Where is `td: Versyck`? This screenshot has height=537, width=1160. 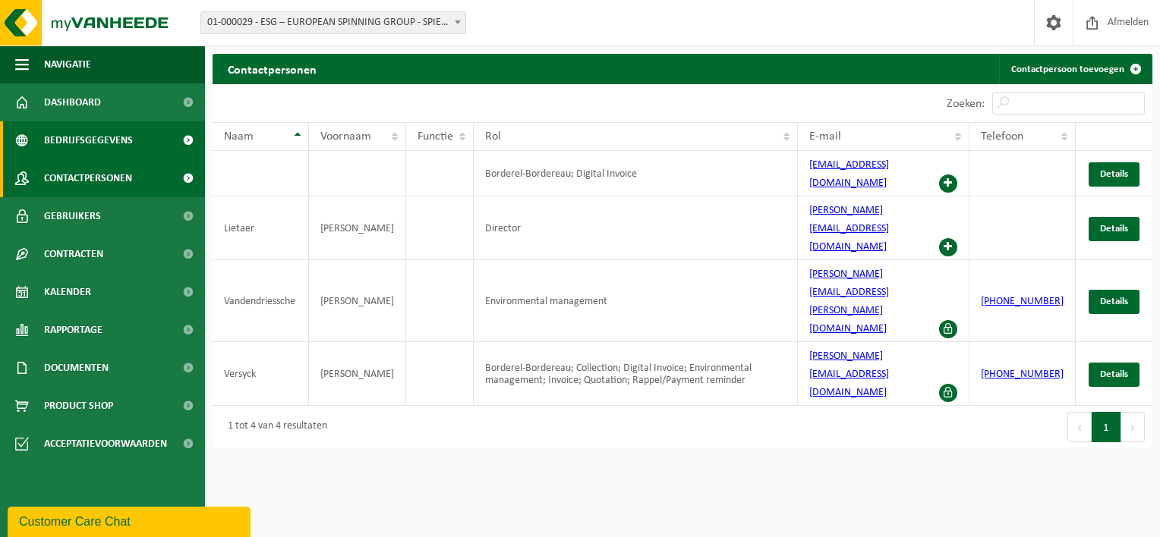
td: Versyck is located at coordinates (260, 374).